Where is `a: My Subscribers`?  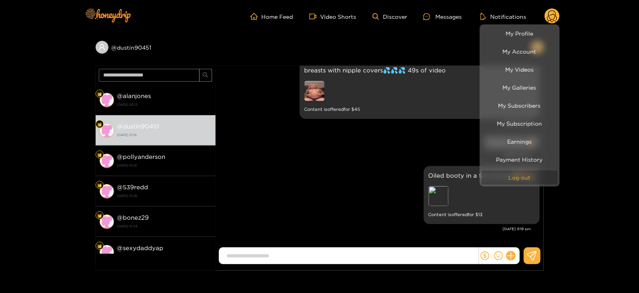
a: My Subscribers is located at coordinates (520, 105).